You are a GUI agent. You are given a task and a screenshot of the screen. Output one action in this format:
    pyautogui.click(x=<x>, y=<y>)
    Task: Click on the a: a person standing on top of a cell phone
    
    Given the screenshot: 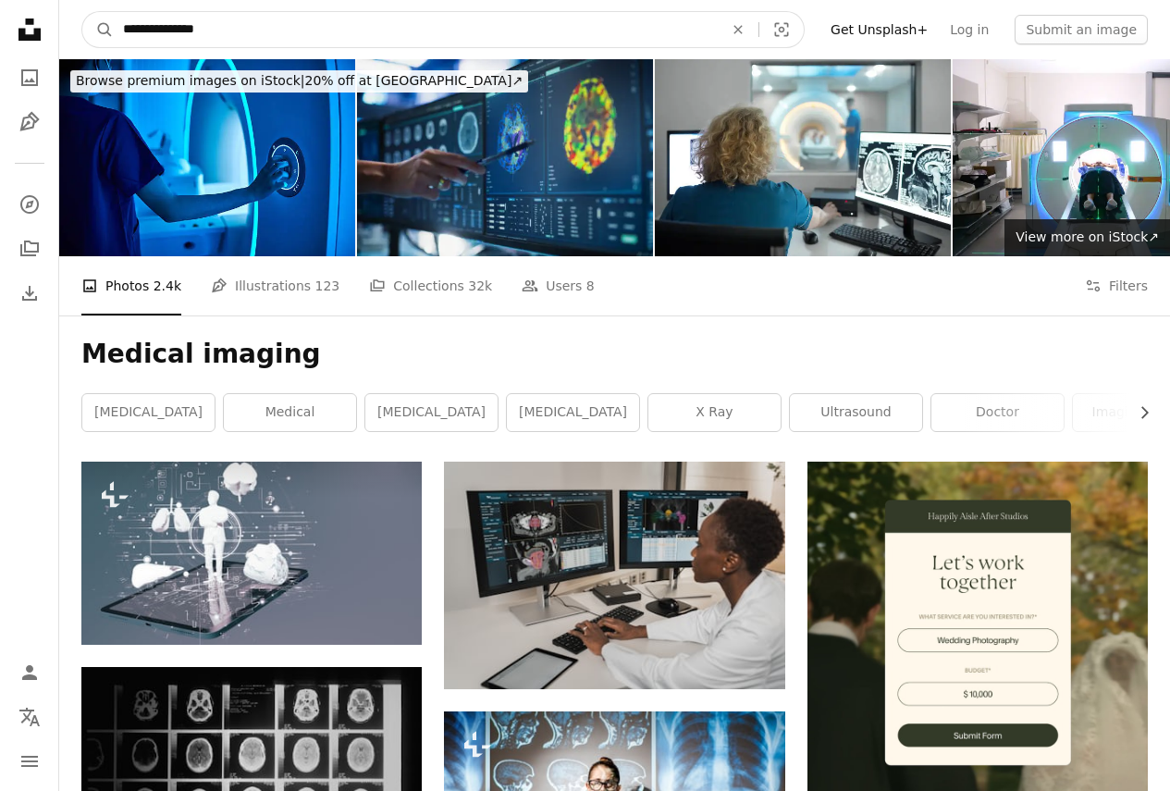 What is the action you would take?
    pyautogui.click(x=252, y=553)
    